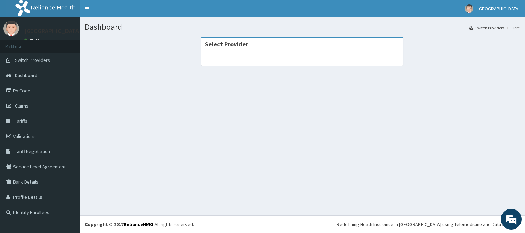 The width and height of the screenshot is (525, 233). What do you see at coordinates (21, 106) in the screenshot?
I see `span: Claims` at bounding box center [21, 106].